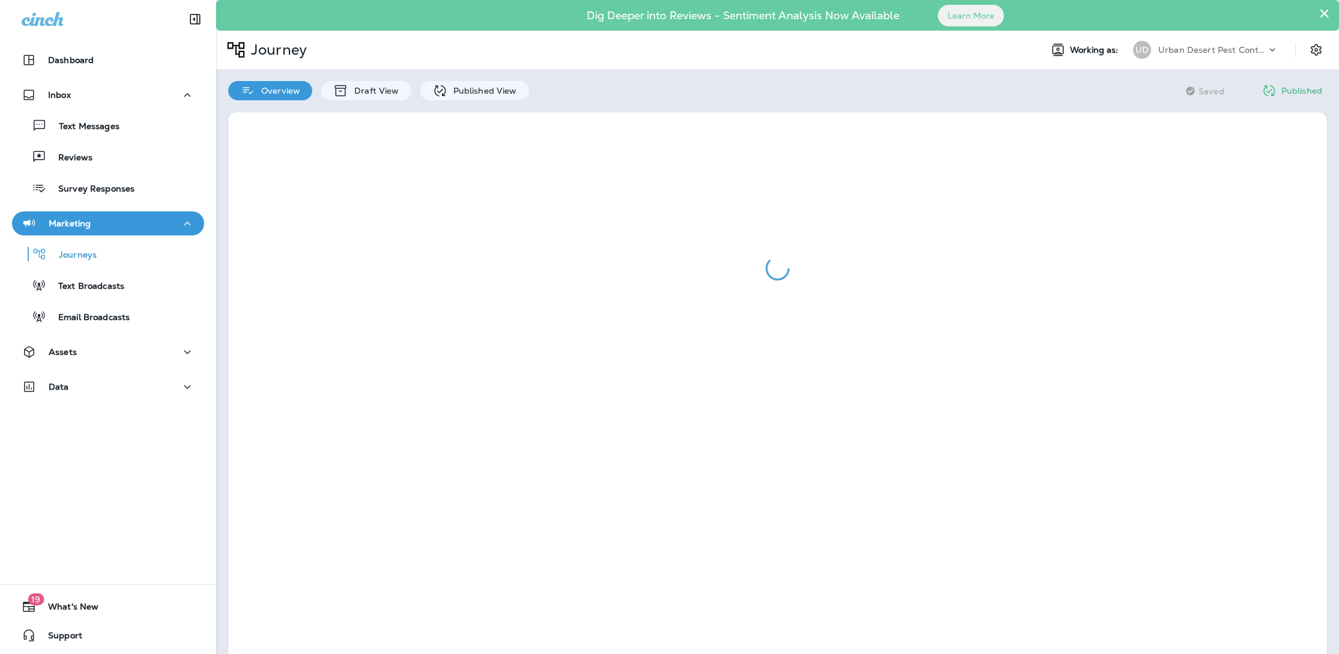  Describe the element at coordinates (1142, 50) in the screenshot. I see `div: UD` at that location.